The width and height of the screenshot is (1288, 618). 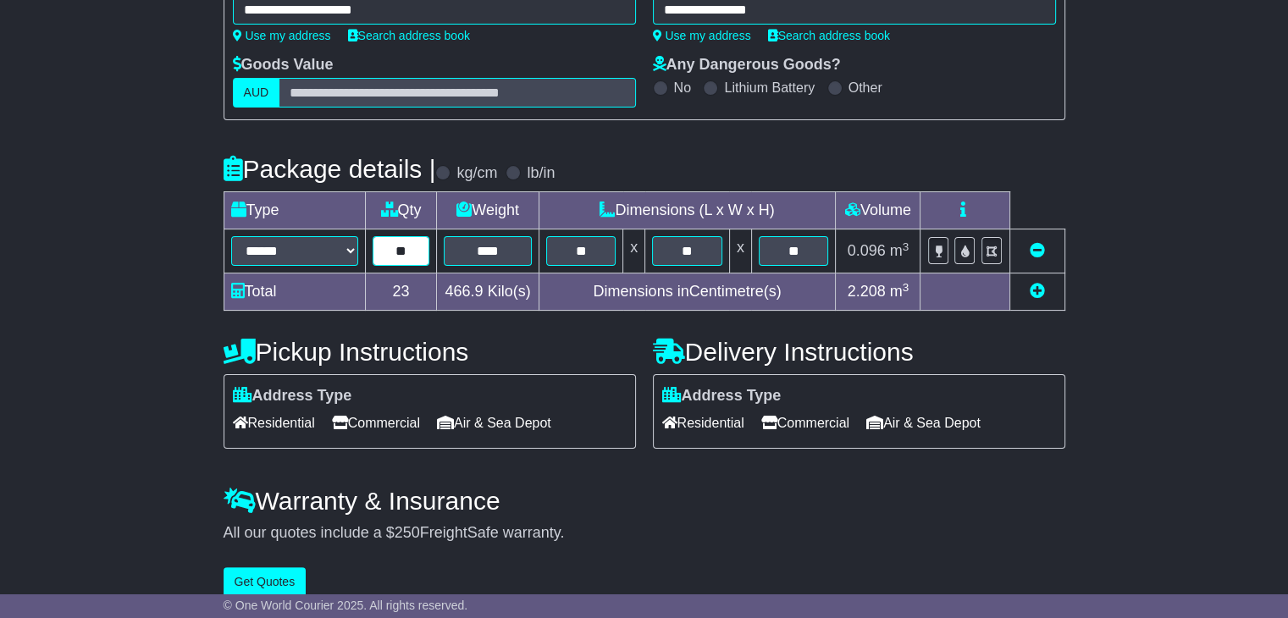 What do you see at coordinates (683, 87) in the screenshot?
I see `label: No` at bounding box center [683, 87].